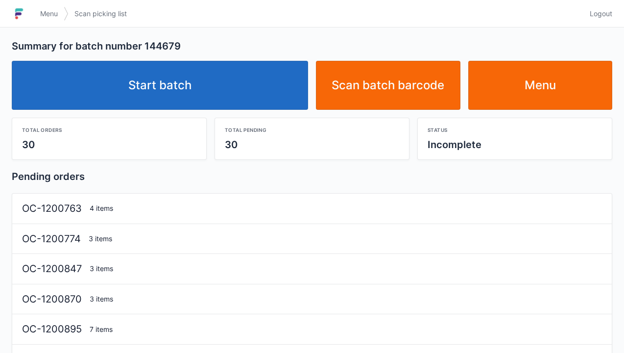  Describe the element at coordinates (19, 14) in the screenshot. I see `img: logo-small.jpg` at that location.